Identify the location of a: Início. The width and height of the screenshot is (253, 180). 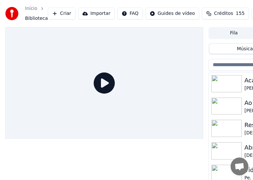
(31, 9).